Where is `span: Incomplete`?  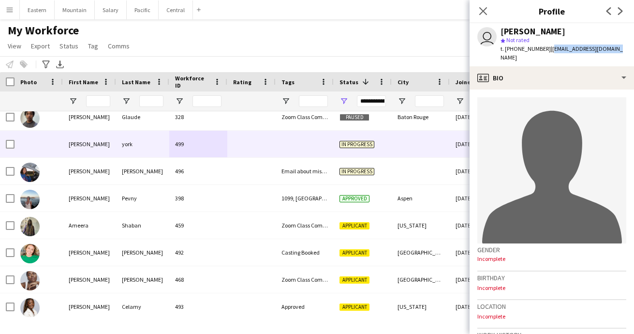 span: Incomplete is located at coordinates (491, 258).